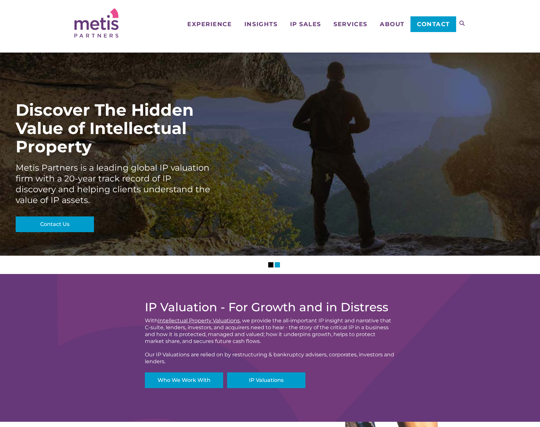  What do you see at coordinates (270, 307) in the screenshot?
I see `h2: IP Valuation - For Growth and in Distress` at bounding box center [270, 307].